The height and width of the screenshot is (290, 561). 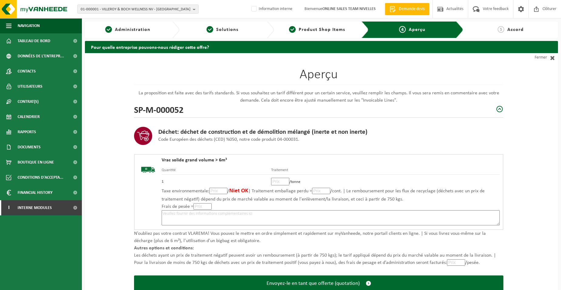 I want to click on span: Boutique en ligne, so click(x=36, y=162).